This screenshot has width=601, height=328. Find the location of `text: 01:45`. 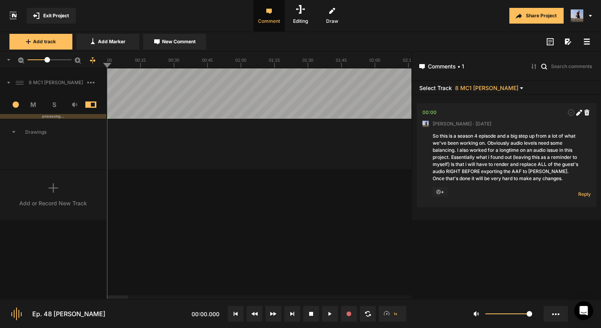

text: 01:45 is located at coordinates (341, 60).